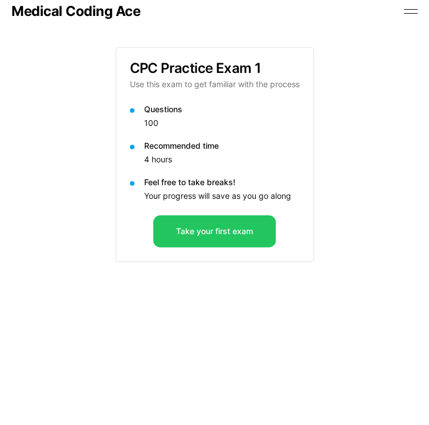 This screenshot has height=425, width=429. What do you see at coordinates (221, 109) in the screenshot?
I see `p: Questions` at bounding box center [221, 109].